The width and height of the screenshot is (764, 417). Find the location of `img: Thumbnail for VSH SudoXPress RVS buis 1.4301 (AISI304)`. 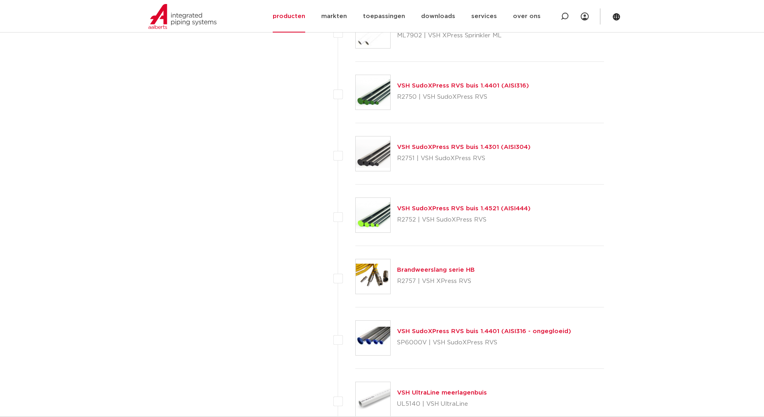

img: Thumbnail for VSH SudoXPress RVS buis 1.4301 (AISI304) is located at coordinates (373, 154).